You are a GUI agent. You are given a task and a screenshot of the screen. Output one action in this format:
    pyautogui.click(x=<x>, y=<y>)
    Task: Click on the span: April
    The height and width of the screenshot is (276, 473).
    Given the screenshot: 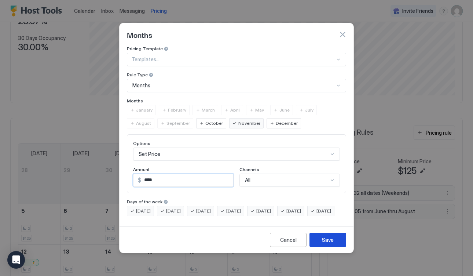 What is the action you would take?
    pyautogui.click(x=235, y=110)
    